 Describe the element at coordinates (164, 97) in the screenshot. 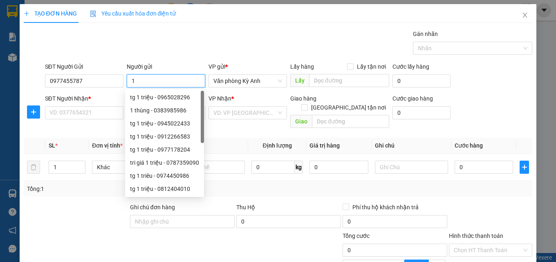

I see `div: tg 1 triệu - 0965028296` at that location.